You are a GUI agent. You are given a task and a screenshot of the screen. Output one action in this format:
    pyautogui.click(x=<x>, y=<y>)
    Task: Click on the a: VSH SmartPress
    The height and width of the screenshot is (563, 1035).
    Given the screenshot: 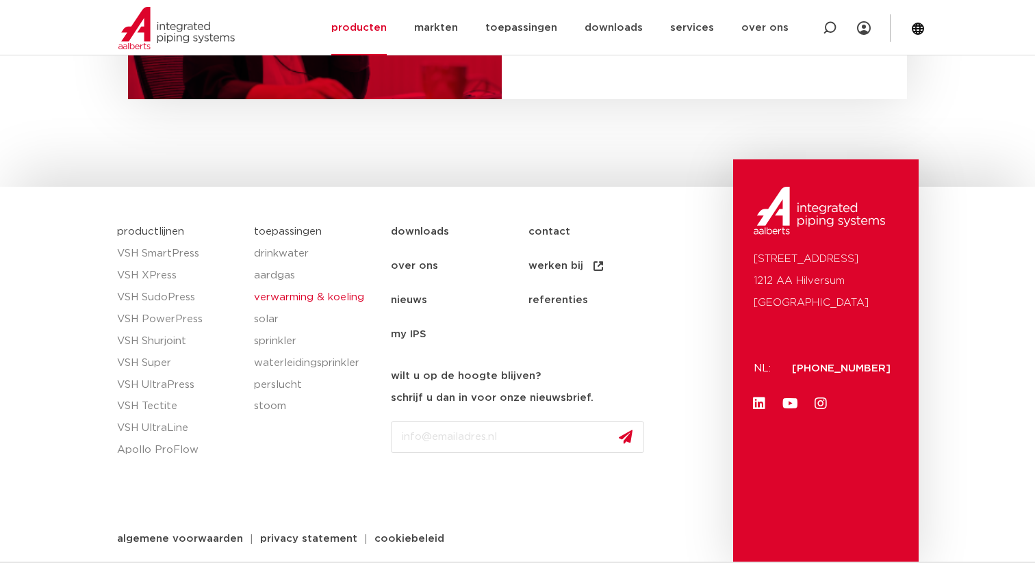 What is the action you would take?
    pyautogui.click(x=179, y=254)
    